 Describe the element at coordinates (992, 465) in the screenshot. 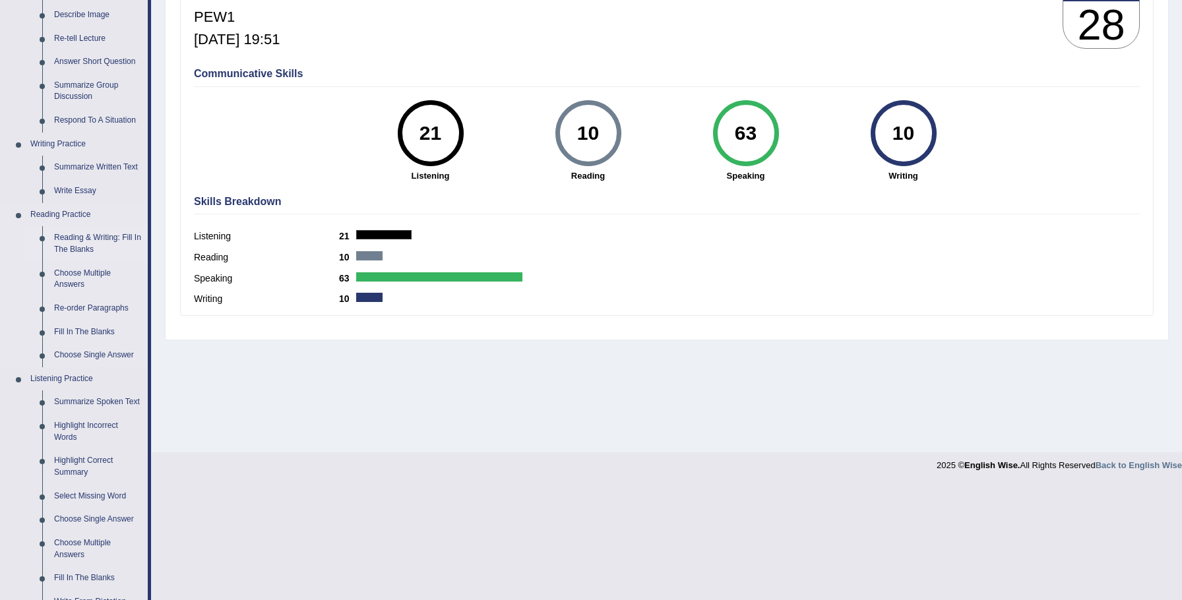

I see `strong: English Wise.` at that location.